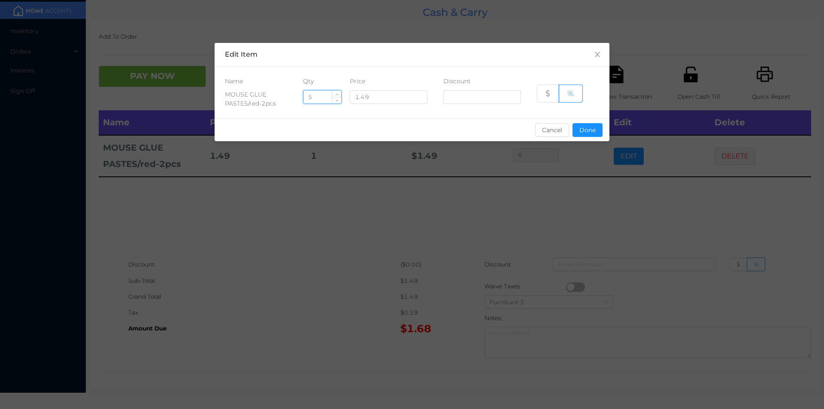 The image size is (824, 409). I want to click on i: icon: up, so click(336, 94).